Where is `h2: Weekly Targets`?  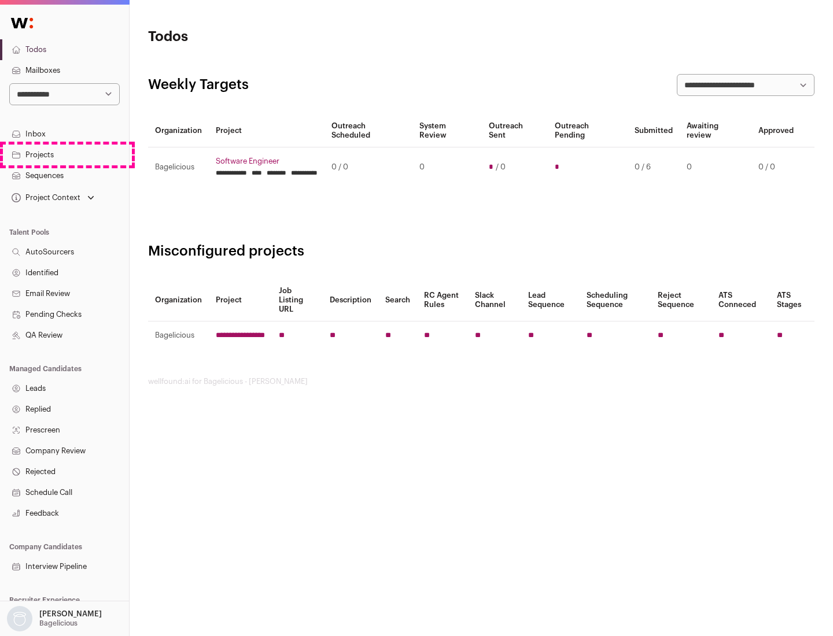 h2: Weekly Targets is located at coordinates (198, 85).